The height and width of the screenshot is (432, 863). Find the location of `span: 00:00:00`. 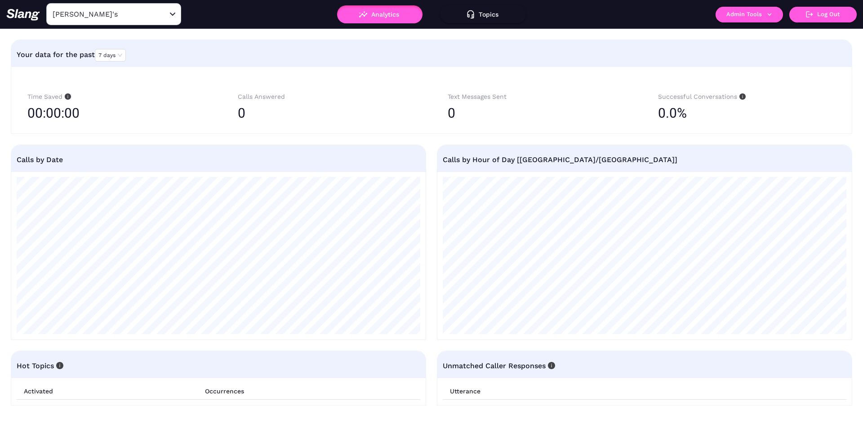

span: 00:00:00 is located at coordinates (53, 113).